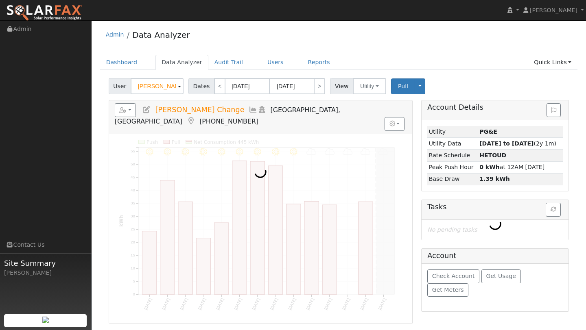  Describe the element at coordinates (501, 276) in the screenshot. I see `span: Get Usage` at that location.